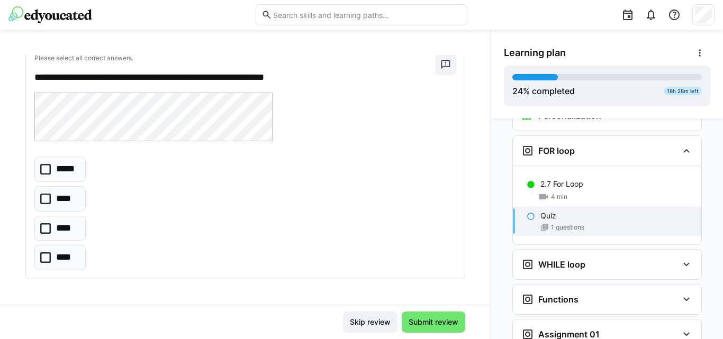 Image resolution: width=723 pixels, height=339 pixels. What do you see at coordinates (567, 227) in the screenshot?
I see `span: 1 questions` at bounding box center [567, 227].